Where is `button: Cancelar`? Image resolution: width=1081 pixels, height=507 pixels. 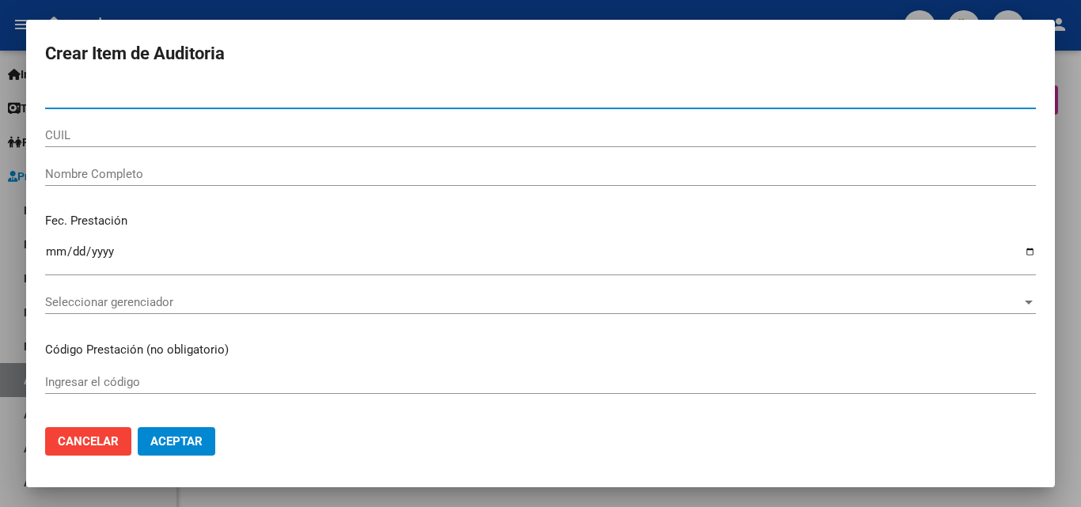 button: Cancelar is located at coordinates (88, 442).